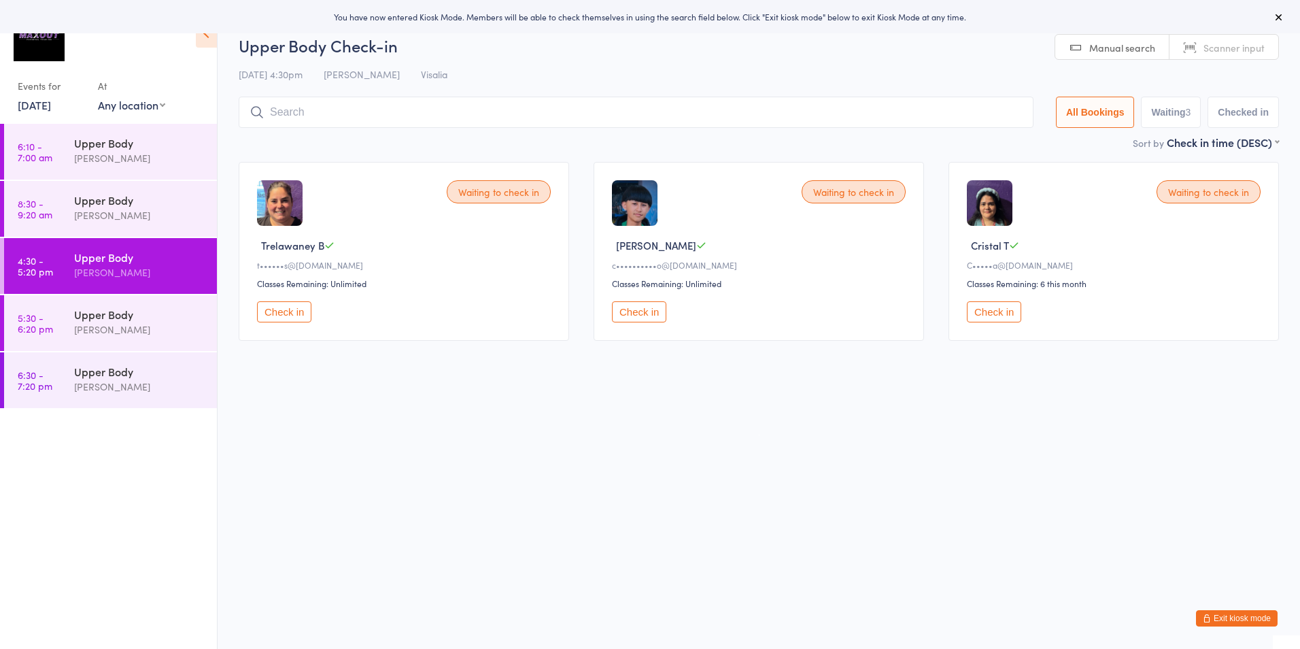 The image size is (1300, 649). What do you see at coordinates (434, 74) in the screenshot?
I see `span: Visalia` at bounding box center [434, 74].